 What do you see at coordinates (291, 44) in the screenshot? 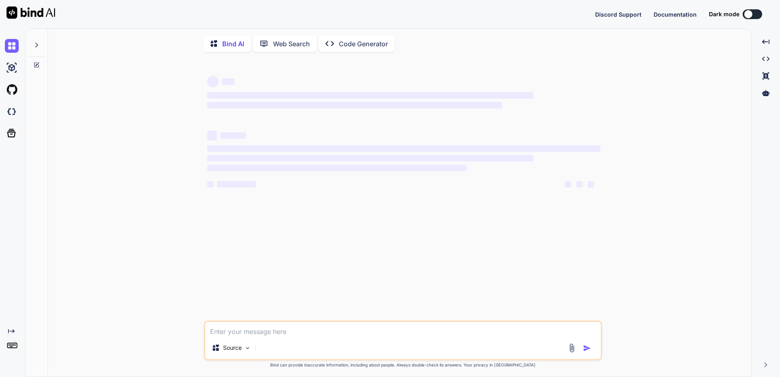
I see `p: Web Search` at bounding box center [291, 44].